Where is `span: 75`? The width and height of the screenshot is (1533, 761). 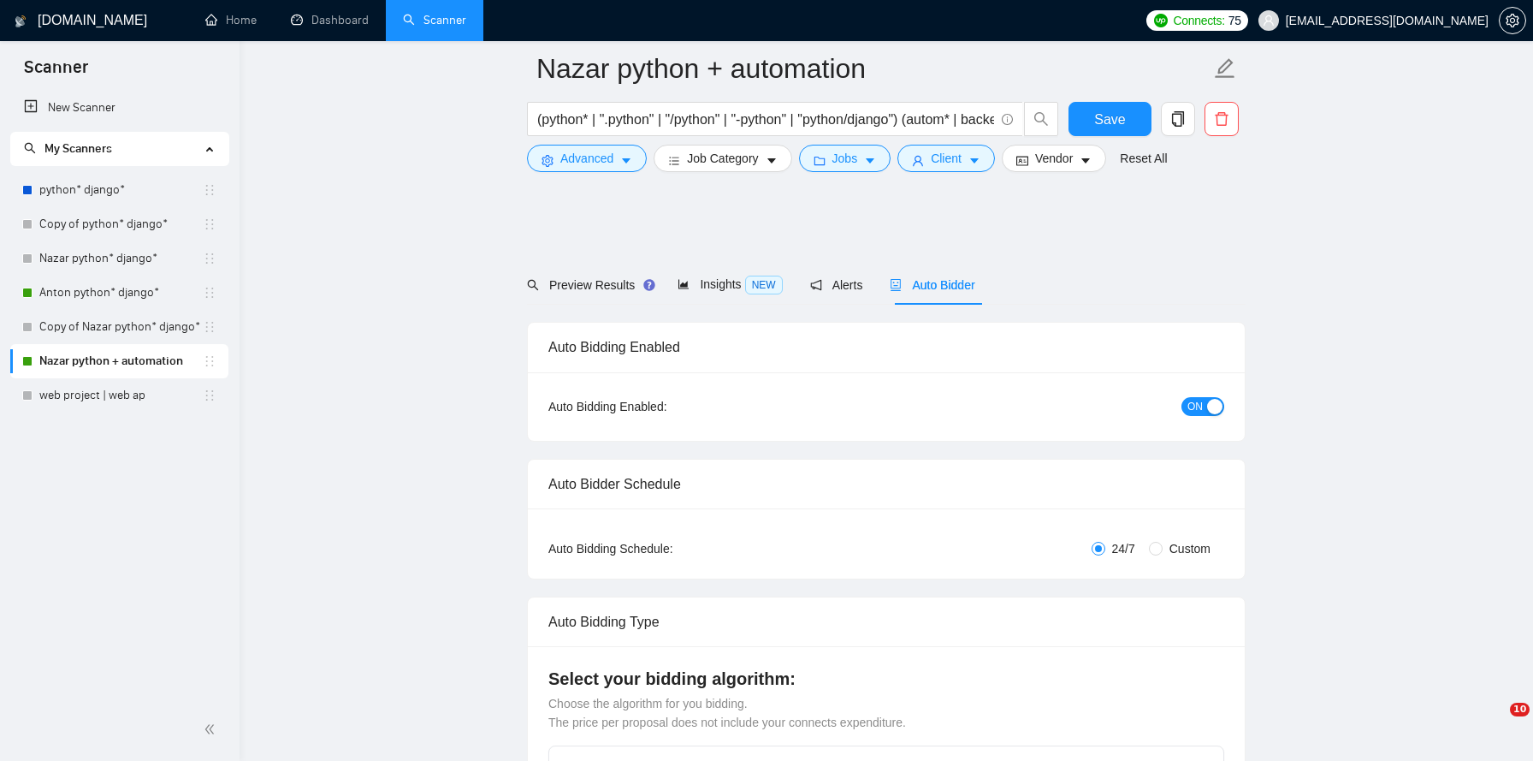 span: 75 is located at coordinates (1235, 21).